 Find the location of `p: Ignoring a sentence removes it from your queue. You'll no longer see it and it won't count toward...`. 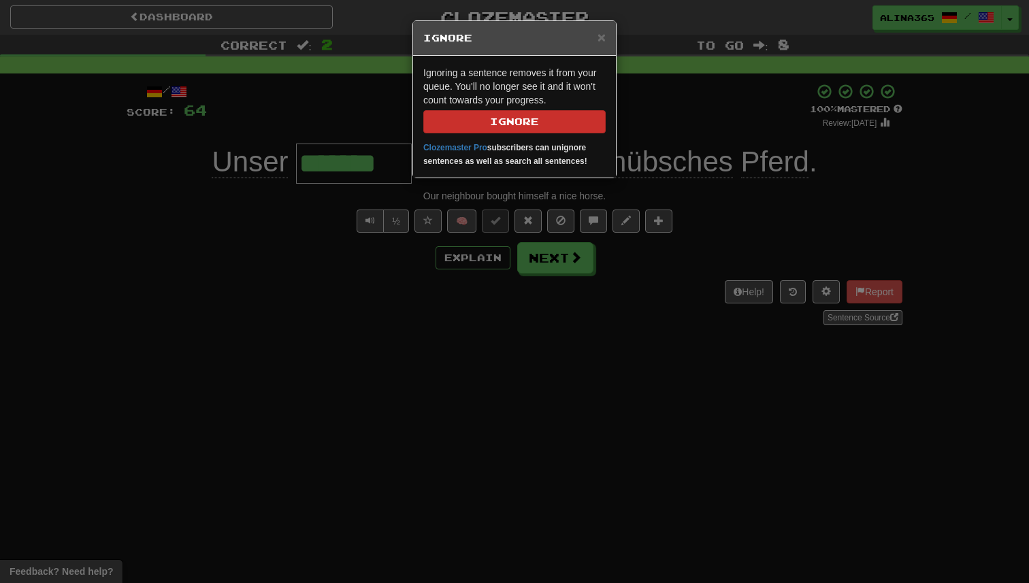

p: Ignoring a sentence removes it from your queue. You'll no longer see it and it won't count toward... is located at coordinates (515, 99).